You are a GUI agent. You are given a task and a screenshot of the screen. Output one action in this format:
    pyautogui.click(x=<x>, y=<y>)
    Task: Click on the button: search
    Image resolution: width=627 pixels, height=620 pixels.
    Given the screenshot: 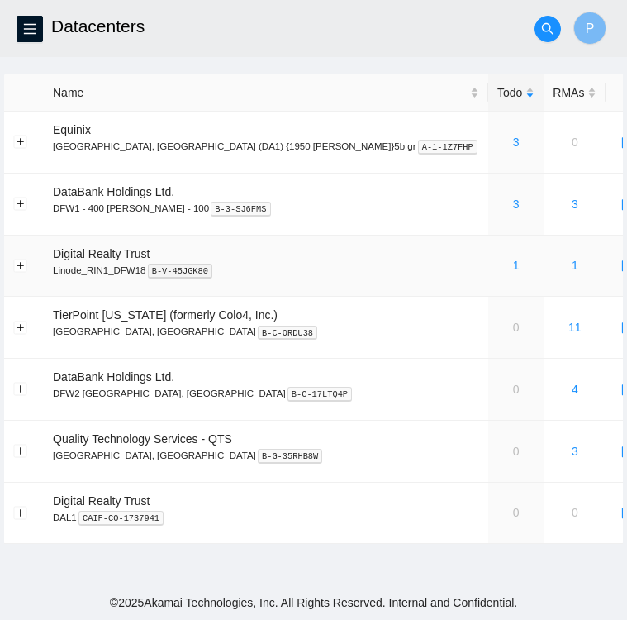 What is the action you would take?
    pyautogui.click(x=548, y=29)
    